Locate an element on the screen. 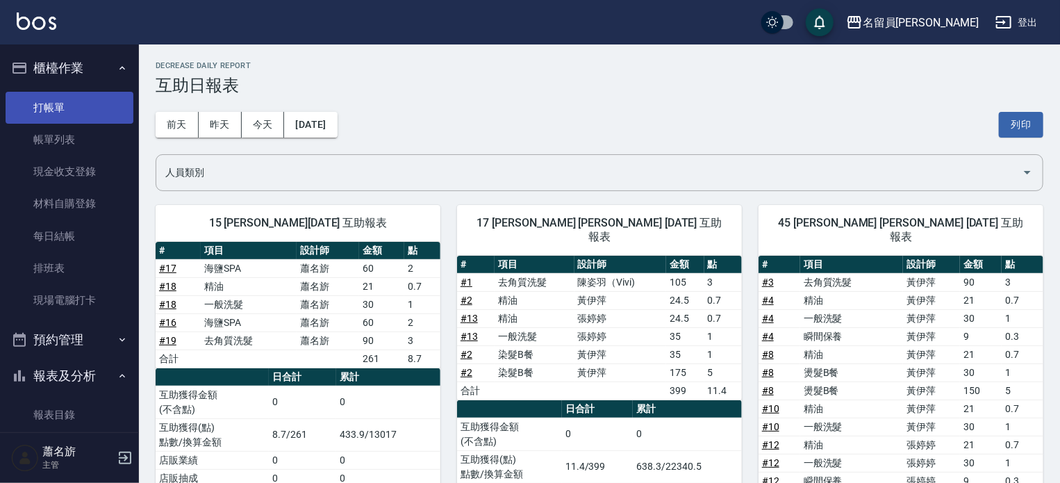  p: 主管 is located at coordinates (78, 465).